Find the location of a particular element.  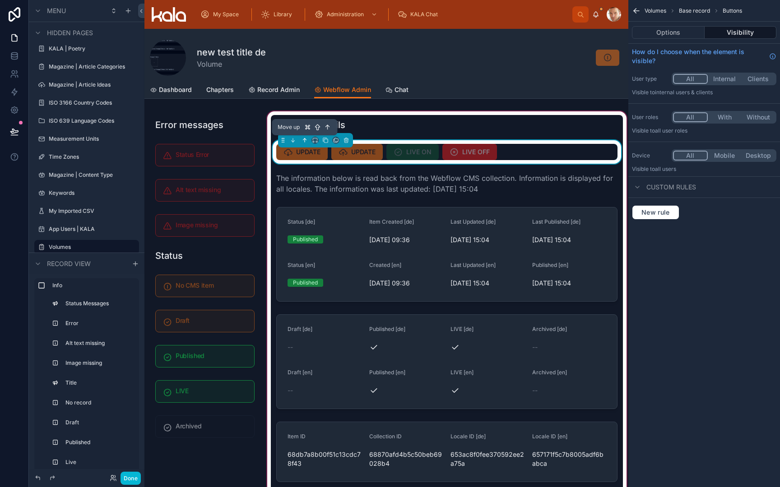

span: Webflow Admin is located at coordinates (347, 90).